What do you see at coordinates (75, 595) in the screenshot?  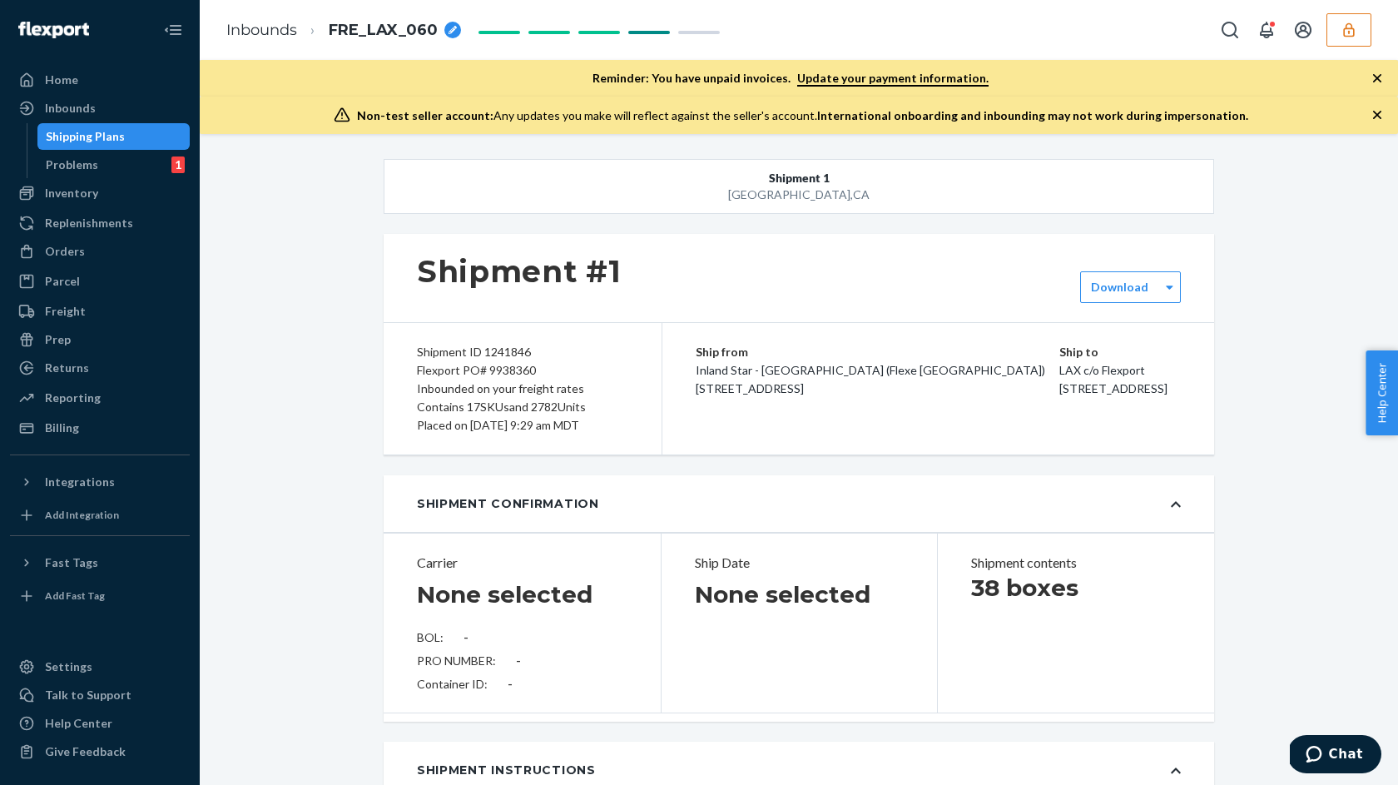 I see `div: Add Fast Tag` at bounding box center [75, 595].